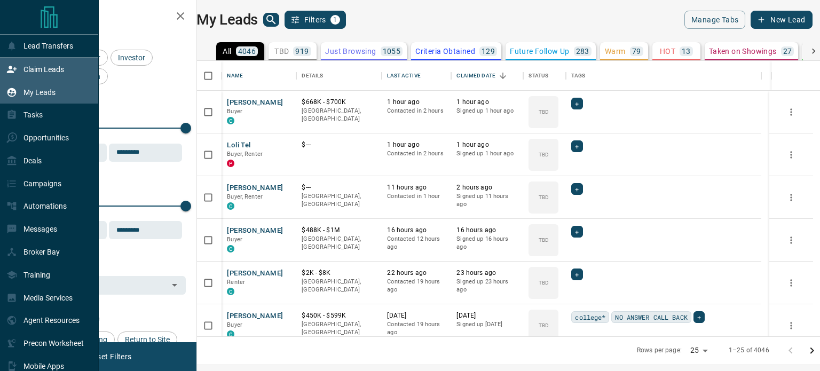 Image resolution: width=820 pixels, height=371 pixels. What do you see at coordinates (417, 187) in the screenshot?
I see `p: 11 hours ago` at bounding box center [417, 187].